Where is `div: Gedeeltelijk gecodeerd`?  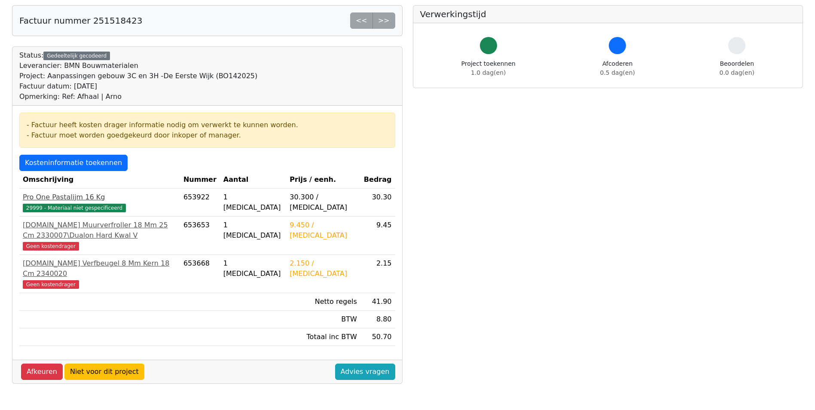 div: Gedeeltelijk gecodeerd is located at coordinates (76, 56).